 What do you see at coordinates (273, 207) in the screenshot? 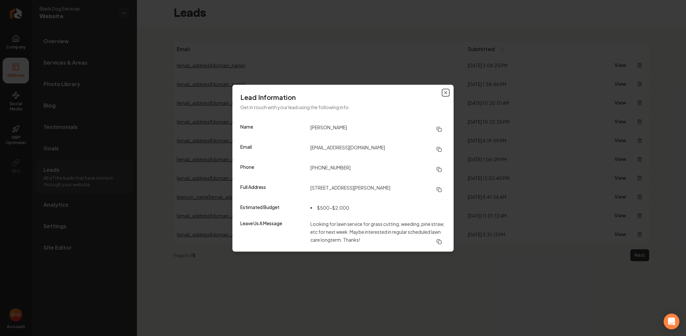
I see `dt: Estimated Budget` at bounding box center [273, 207].